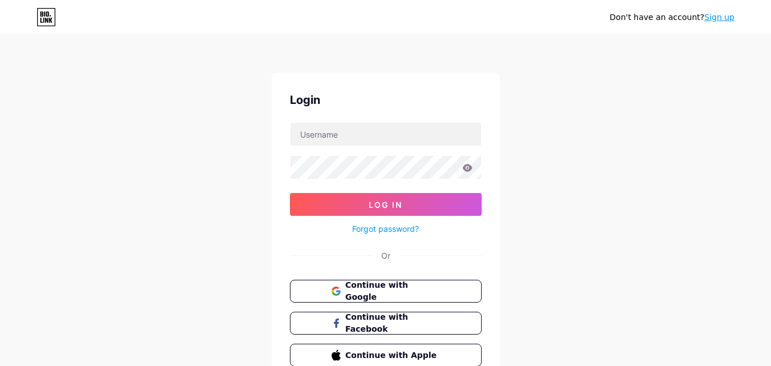 Image resolution: width=771 pixels, height=366 pixels. Describe the element at coordinates (719, 17) in the screenshot. I see `a: Sign up` at that location.